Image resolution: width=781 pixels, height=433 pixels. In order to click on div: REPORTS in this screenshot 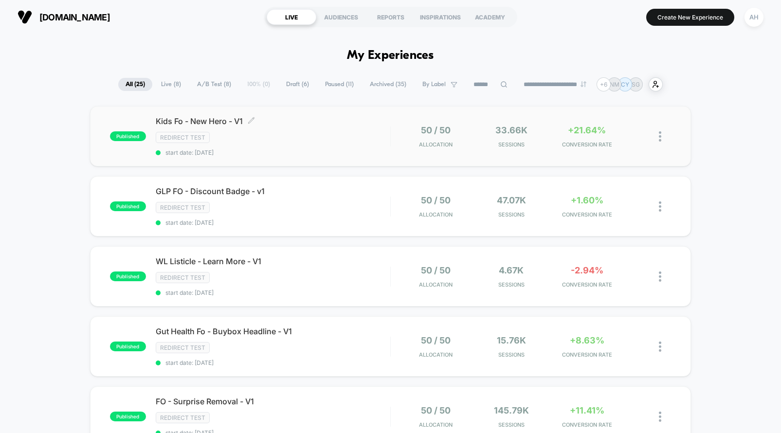, I will do `click(390, 17)`.